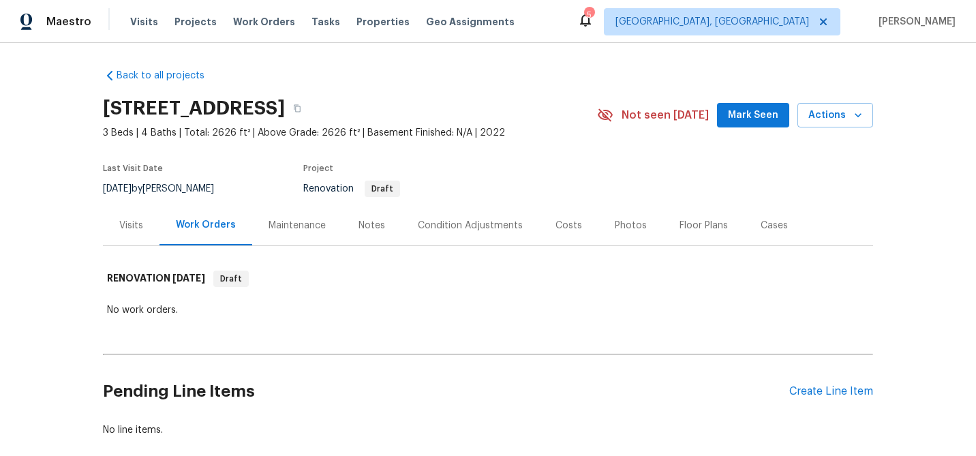  Describe the element at coordinates (774, 226) in the screenshot. I see `div: Cases` at that location.